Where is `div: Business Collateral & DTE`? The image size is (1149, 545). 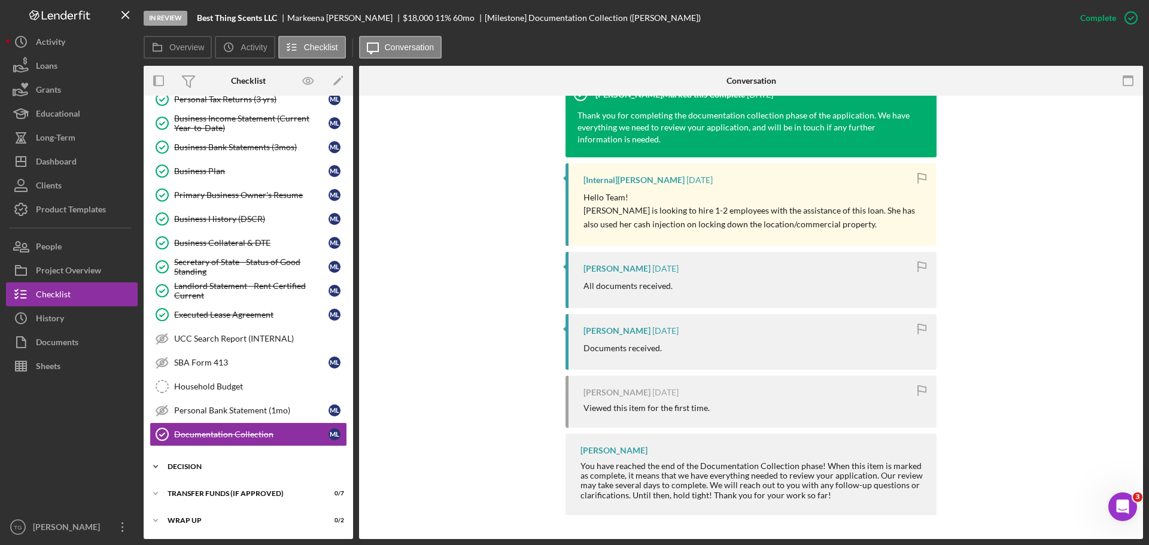
div: Business Collateral & DTE is located at coordinates (251, 243).